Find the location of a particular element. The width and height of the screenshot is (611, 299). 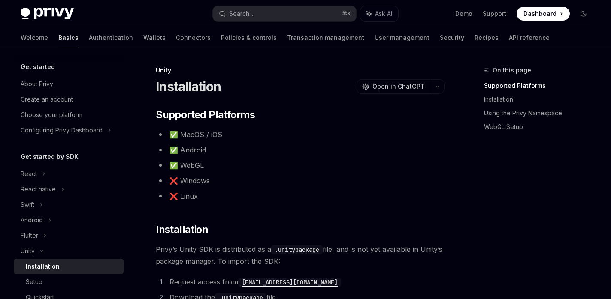

code: .unitypackage is located at coordinates (297, 250).